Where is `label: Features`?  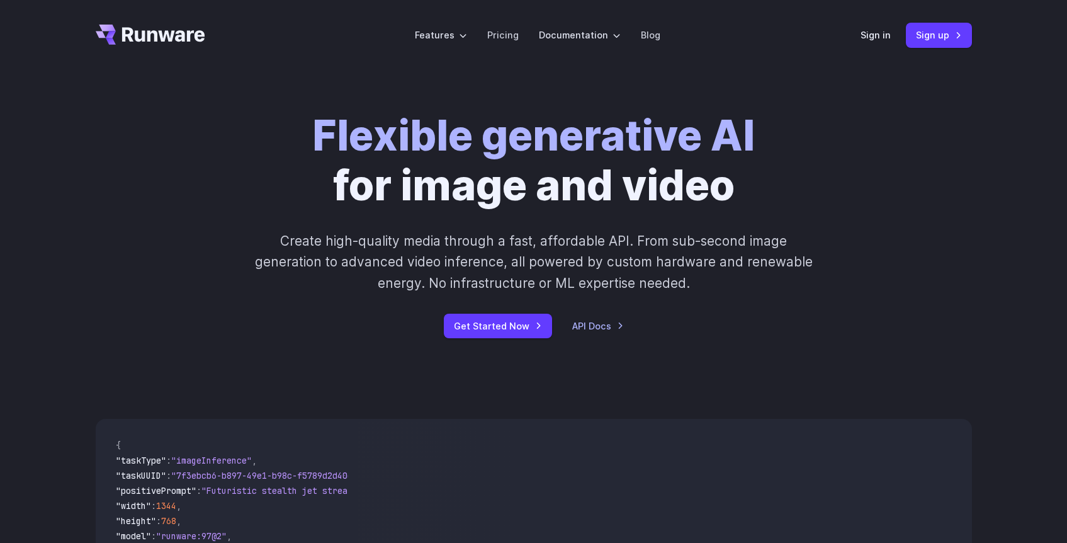
label: Features is located at coordinates (441, 35).